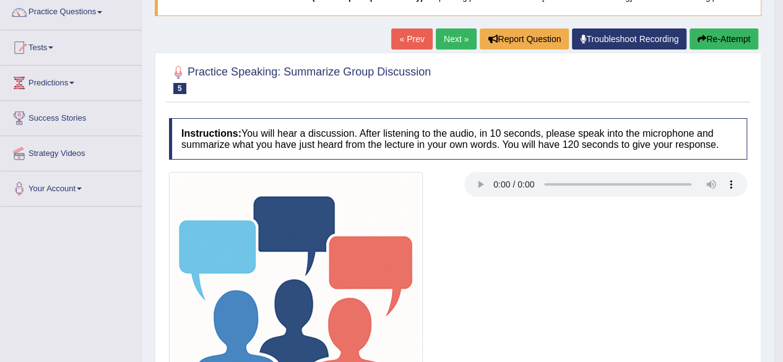 The height and width of the screenshot is (362, 783). Describe the element at coordinates (299, 79) in the screenshot. I see `h2: Practice Speaking: Summarize Group Discussion` at that location.